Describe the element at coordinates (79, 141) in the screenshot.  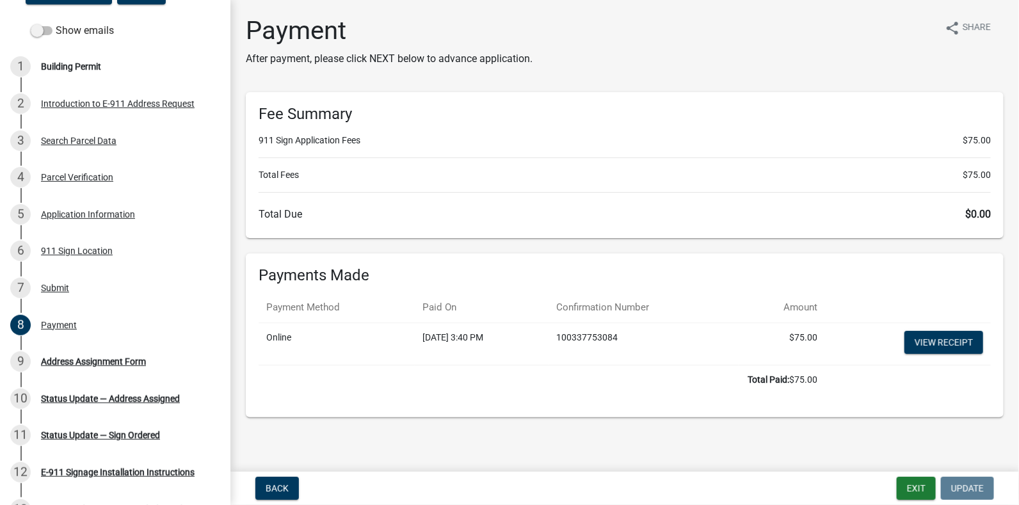
I see `div: Search Parcel Data` at that location.